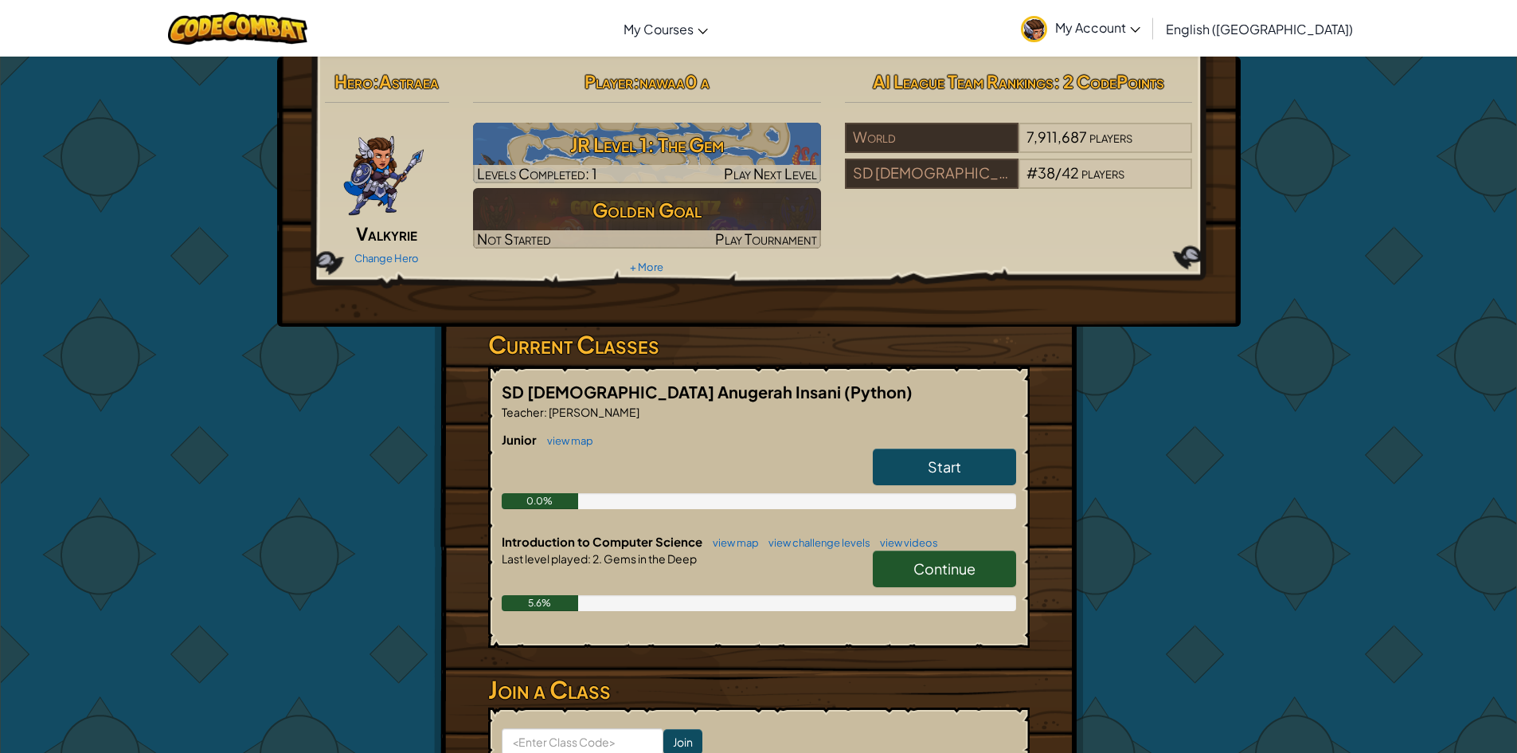  Describe the element at coordinates (1109, 81) in the screenshot. I see `span: : 2 CodePoints` at that location.